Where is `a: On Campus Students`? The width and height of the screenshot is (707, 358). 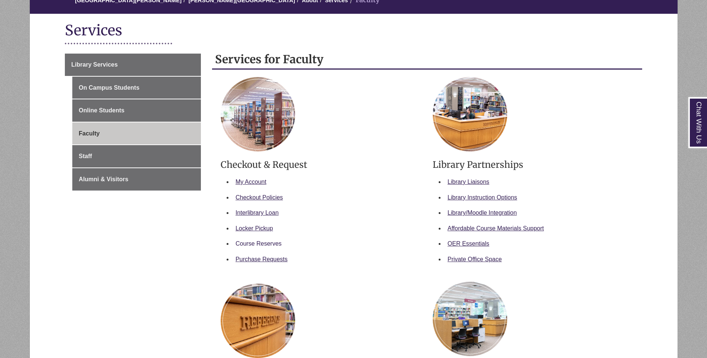 a: On Campus Students is located at coordinates (136, 88).